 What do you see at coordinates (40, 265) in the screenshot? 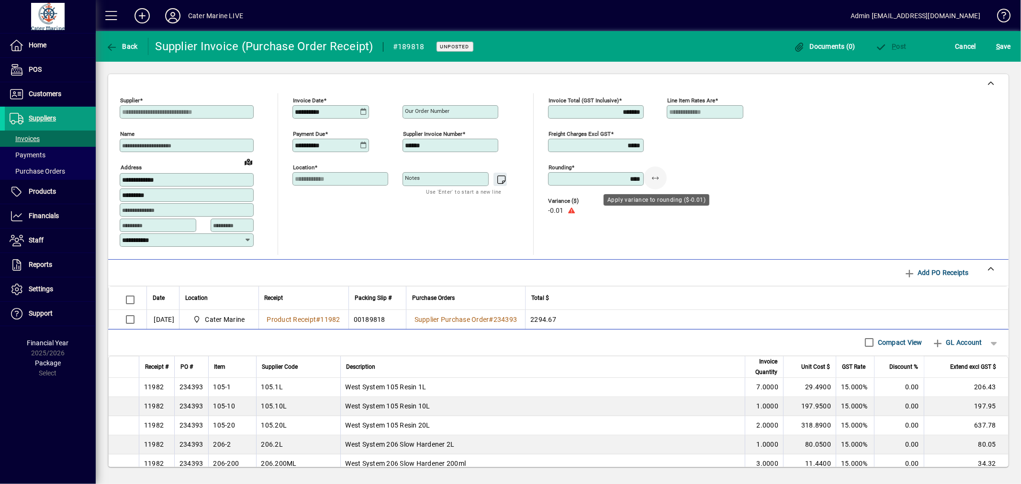
I see `span: Reports` at bounding box center [40, 265].